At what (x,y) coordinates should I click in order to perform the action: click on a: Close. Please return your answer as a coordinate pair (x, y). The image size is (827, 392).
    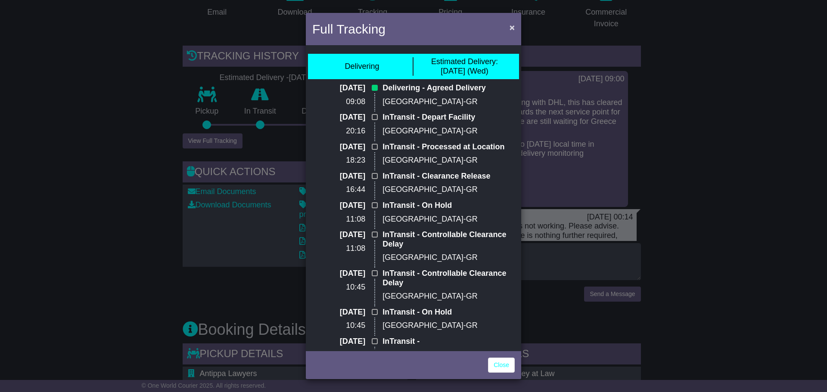
    Looking at the image, I should click on (501, 365).